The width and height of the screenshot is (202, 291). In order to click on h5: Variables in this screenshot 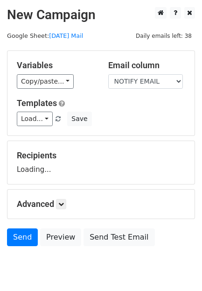, I will do `click(56, 65)`.